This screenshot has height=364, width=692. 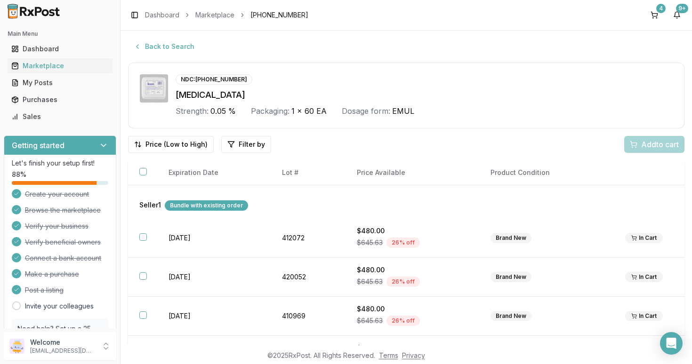 What do you see at coordinates (60, 163) in the screenshot?
I see `p: Let's finish your setup first!` at bounding box center [60, 163].